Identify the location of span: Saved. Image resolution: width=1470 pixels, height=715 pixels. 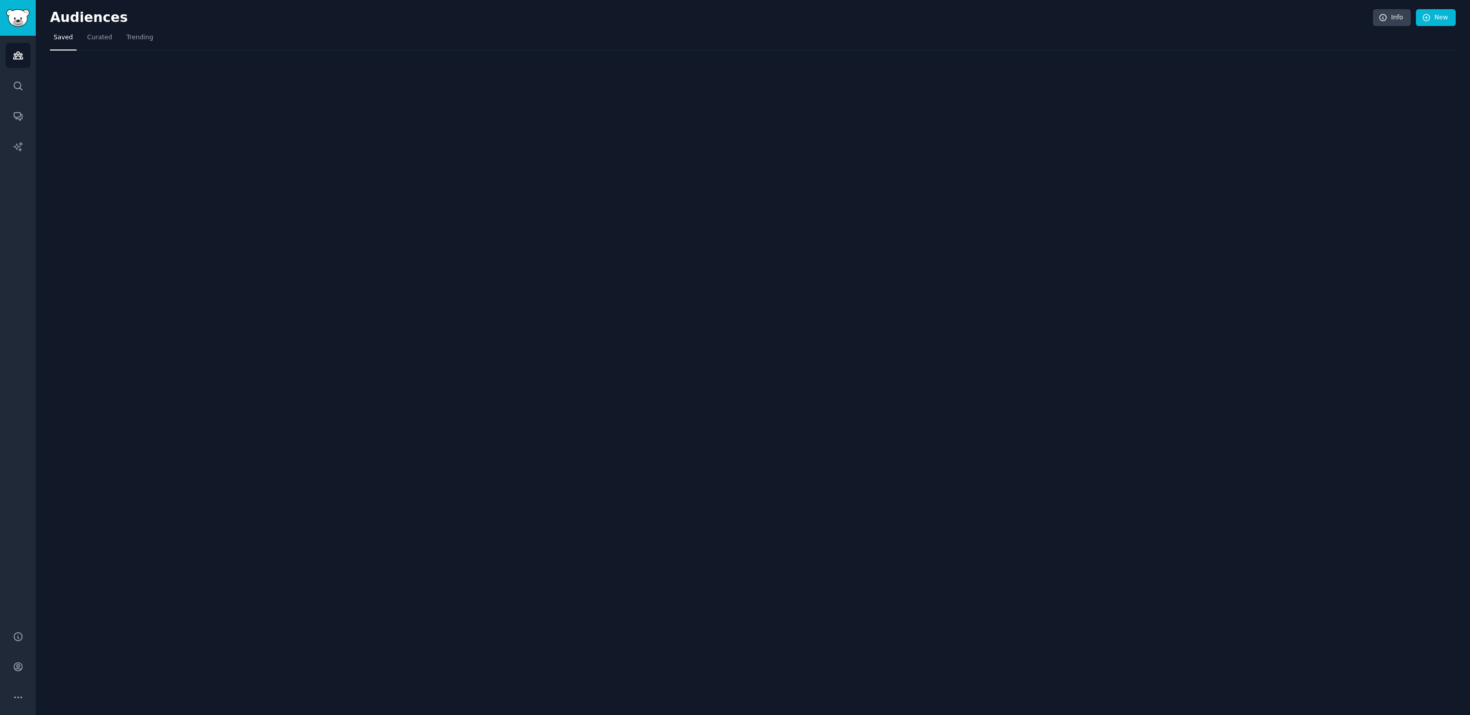
(63, 38).